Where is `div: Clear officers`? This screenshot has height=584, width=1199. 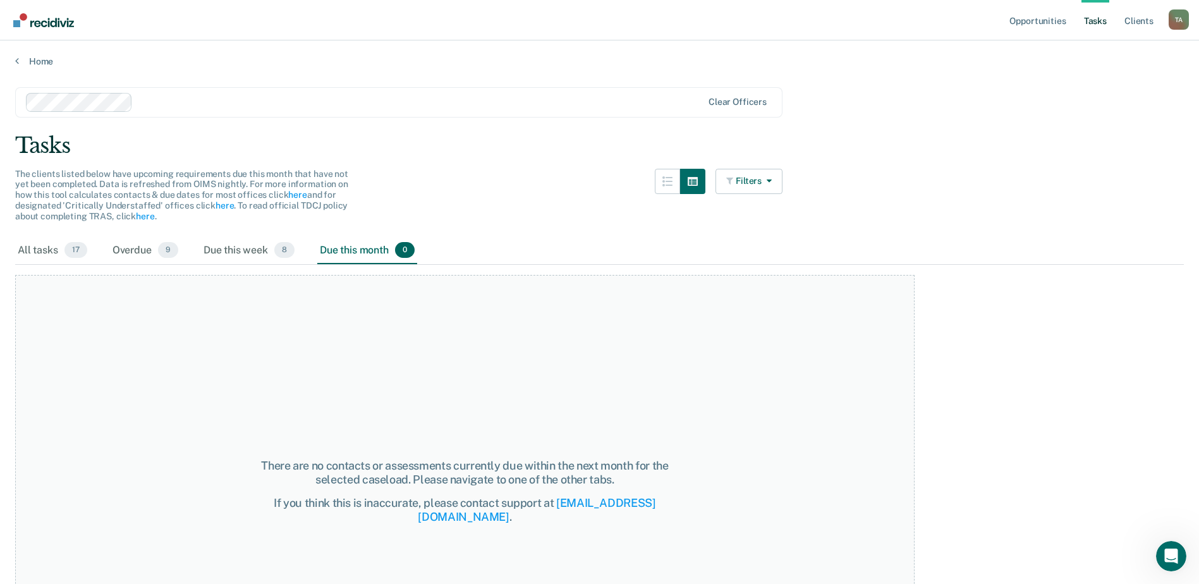
div: Clear officers is located at coordinates (738, 102).